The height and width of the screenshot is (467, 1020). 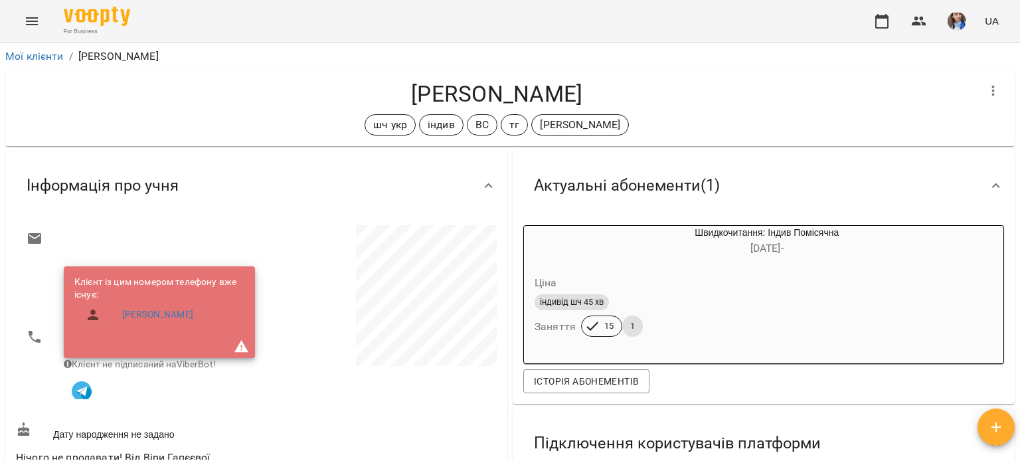 I want to click on span: UA, so click(x=991, y=21).